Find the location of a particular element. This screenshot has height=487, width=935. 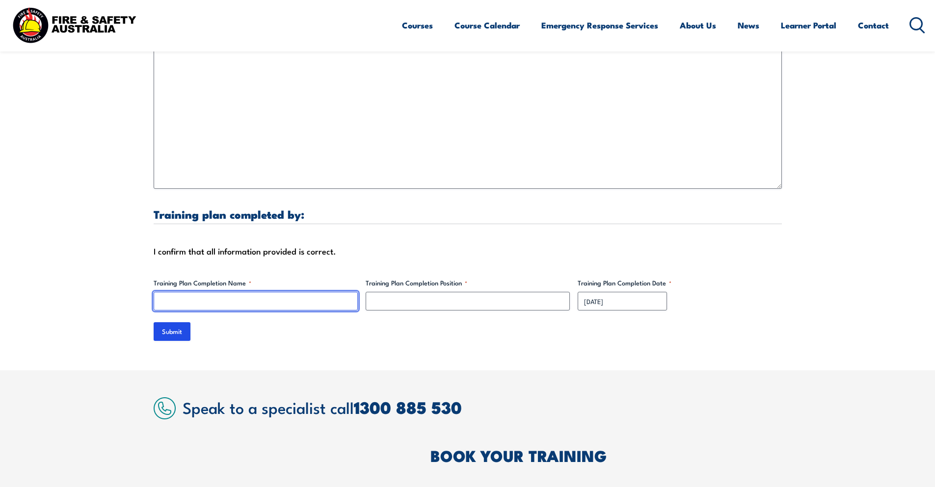

a: News is located at coordinates (748, 25).